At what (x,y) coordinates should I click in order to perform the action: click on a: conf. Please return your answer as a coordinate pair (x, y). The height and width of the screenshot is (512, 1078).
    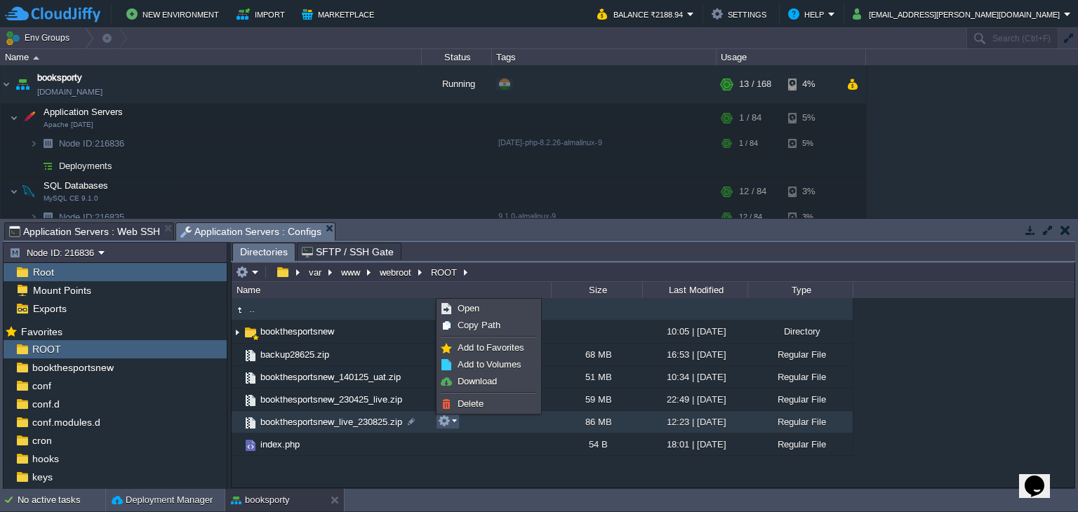
    Looking at the image, I should click on (41, 386).